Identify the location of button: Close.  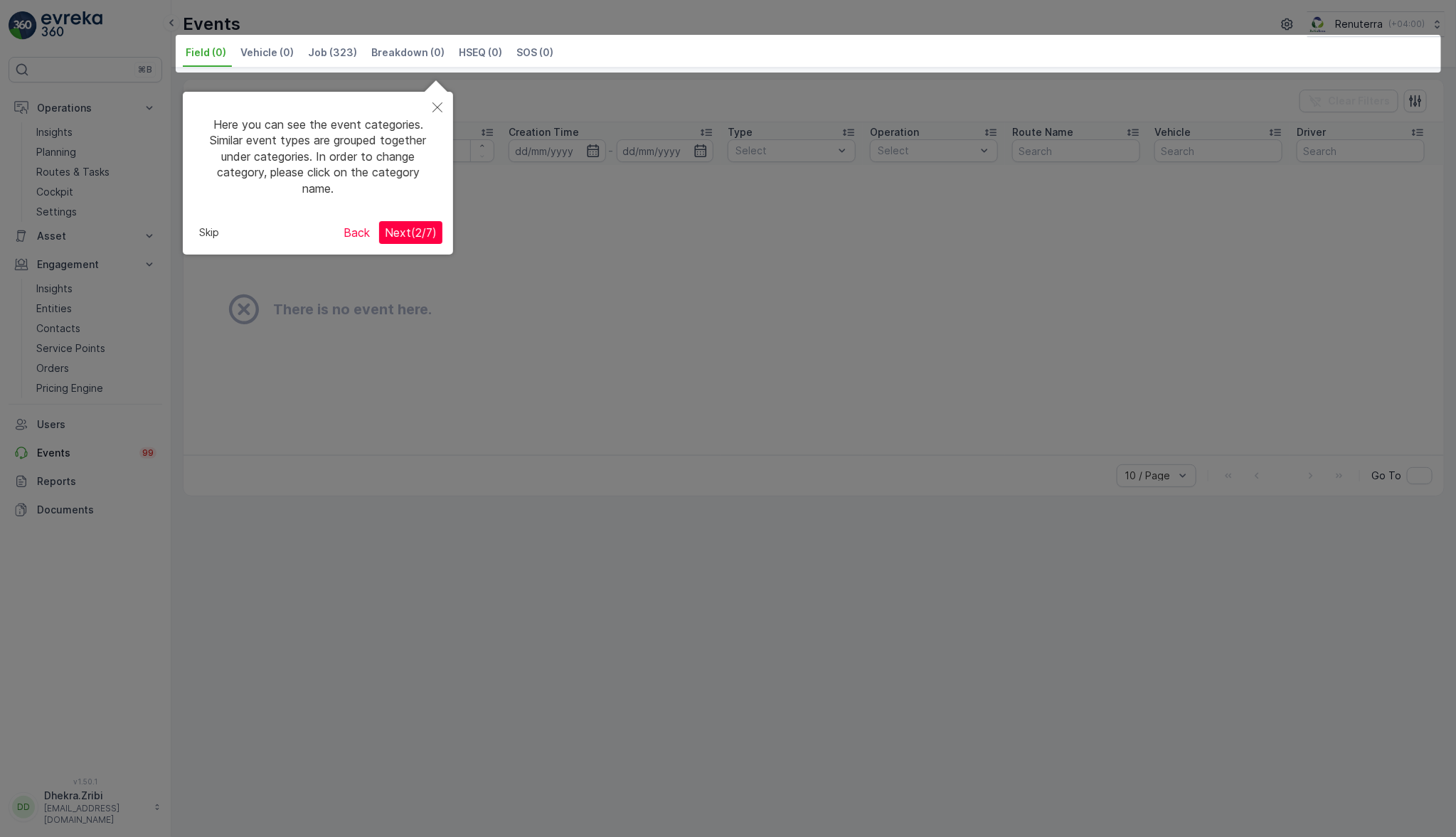
(437, 108).